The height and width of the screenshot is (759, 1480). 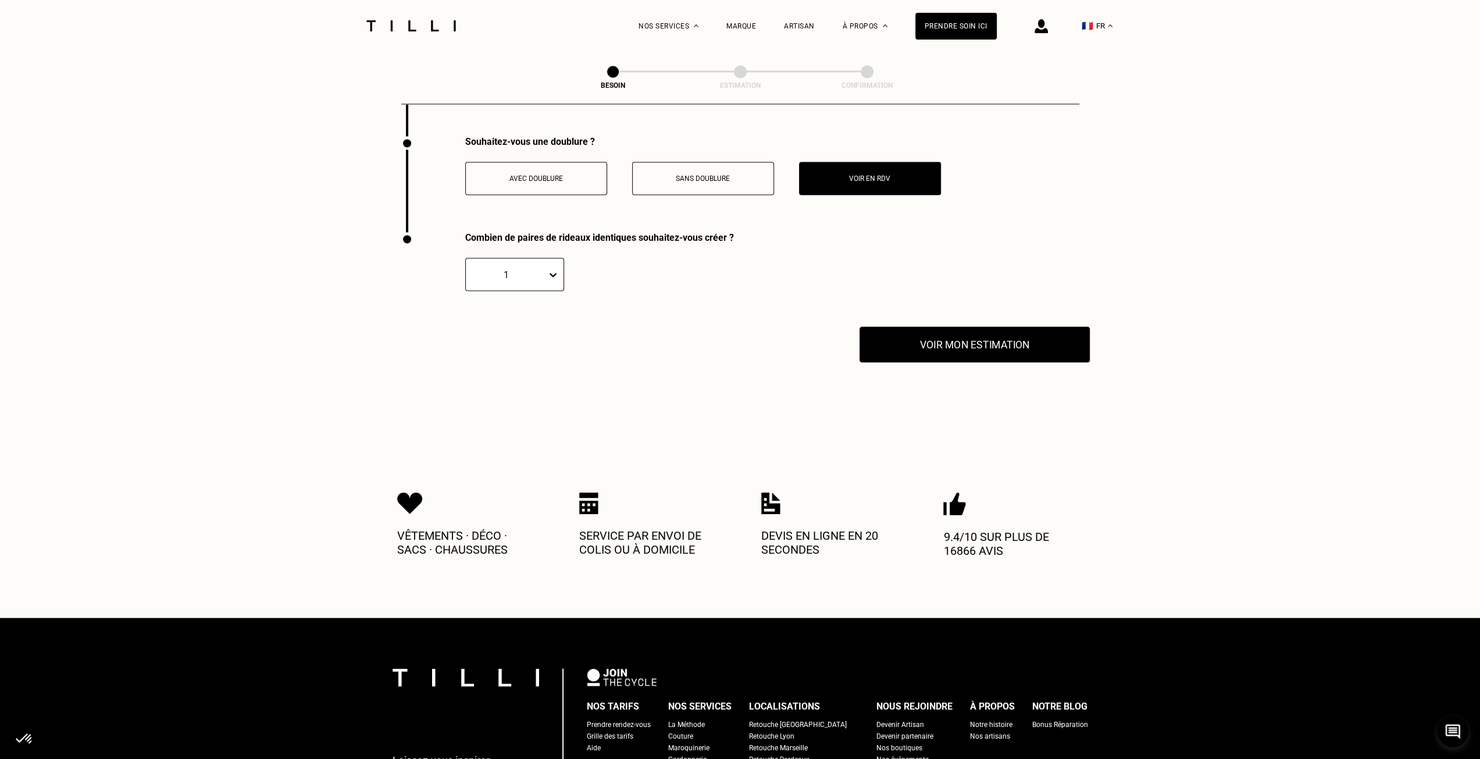 I want to click on div: Notre blog, so click(x=1060, y=706).